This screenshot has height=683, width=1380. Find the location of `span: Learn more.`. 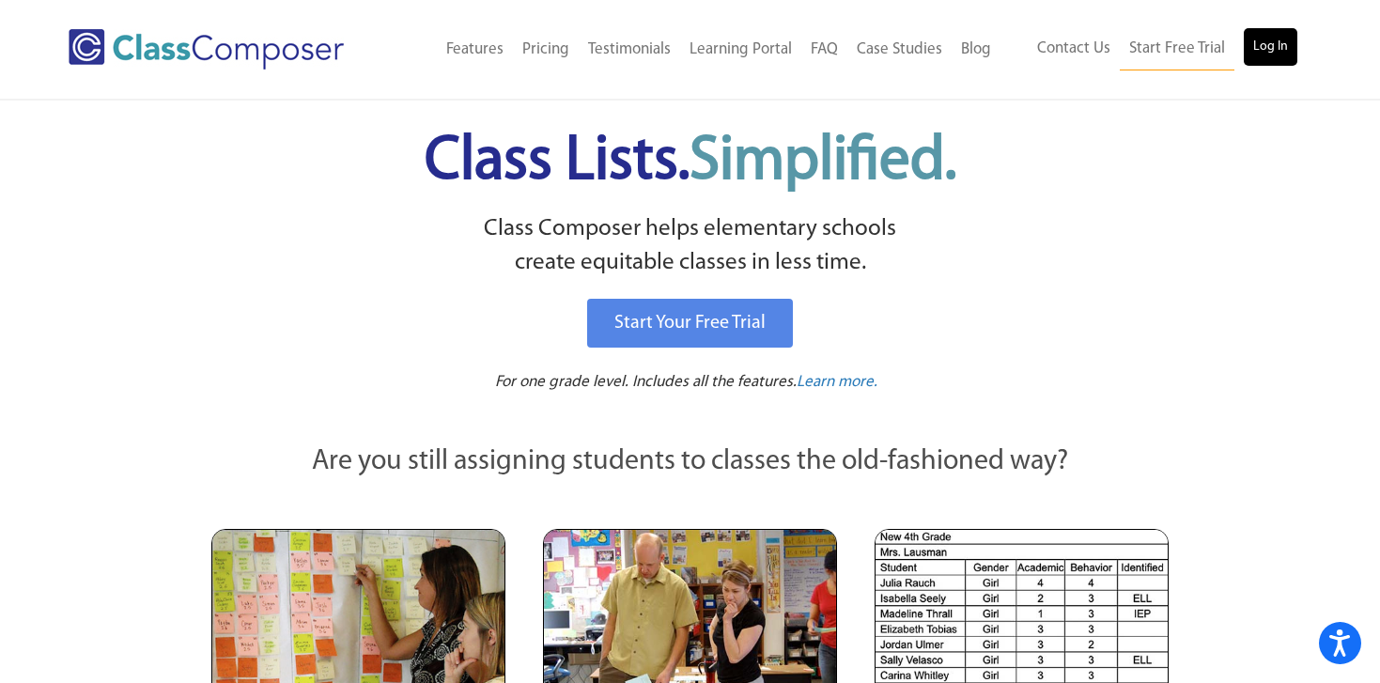

span: Learn more. is located at coordinates (837, 381).